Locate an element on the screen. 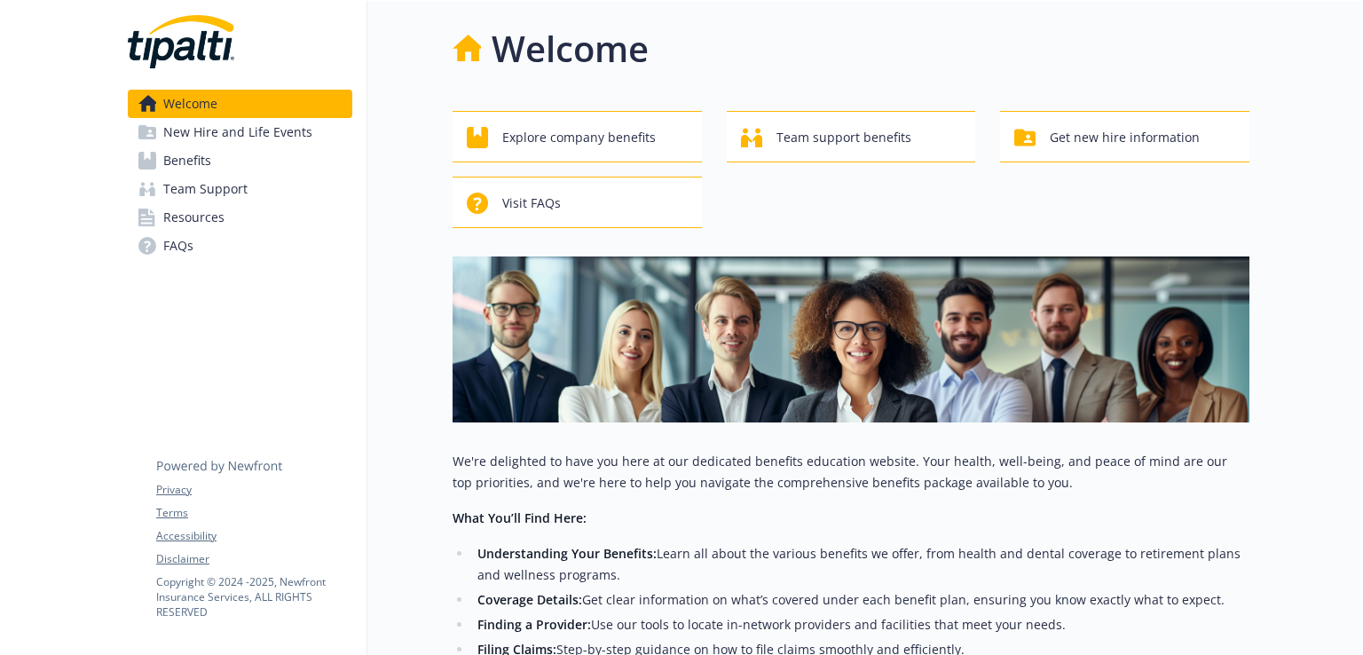  strong: Finding a Provider: is located at coordinates (534, 624).